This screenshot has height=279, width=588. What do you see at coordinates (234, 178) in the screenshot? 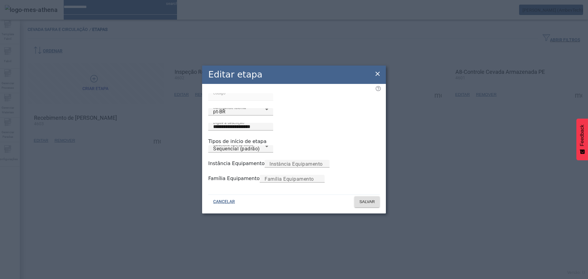
I see `label: Família Equipamento` at bounding box center [234, 178].